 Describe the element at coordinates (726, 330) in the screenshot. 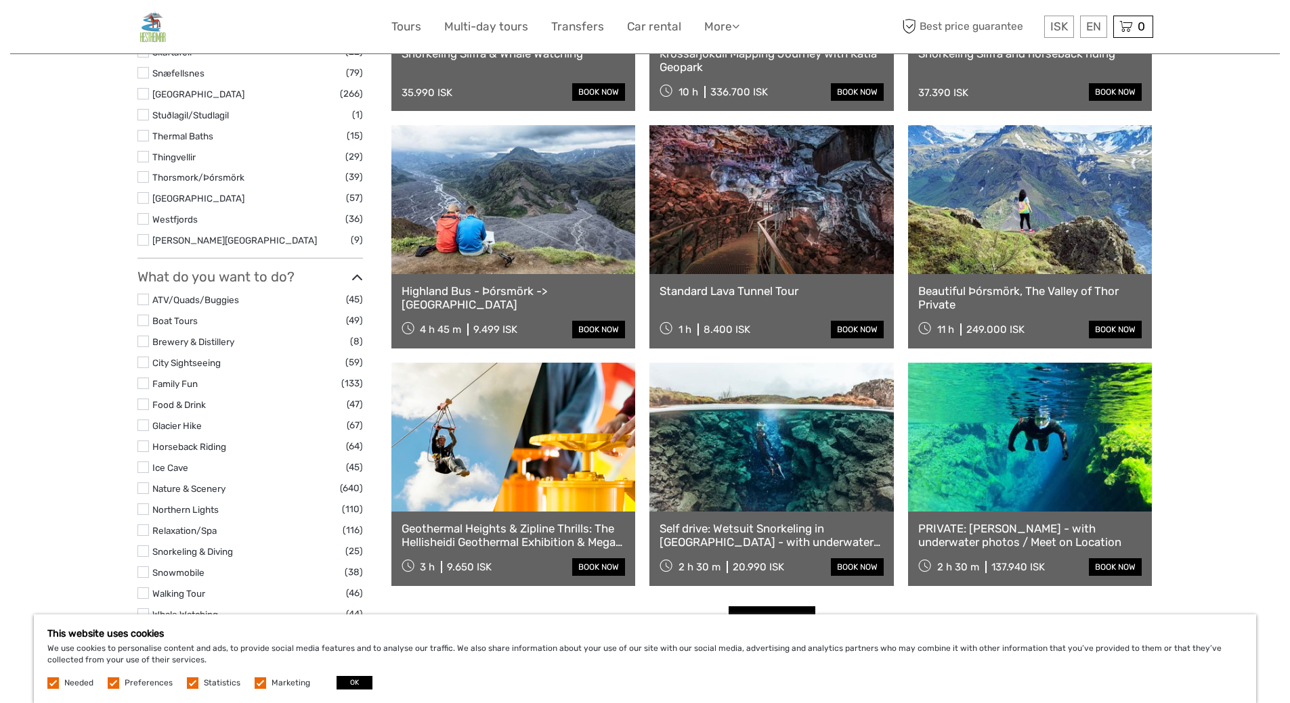

I see `div: 8.400 ISK` at that location.